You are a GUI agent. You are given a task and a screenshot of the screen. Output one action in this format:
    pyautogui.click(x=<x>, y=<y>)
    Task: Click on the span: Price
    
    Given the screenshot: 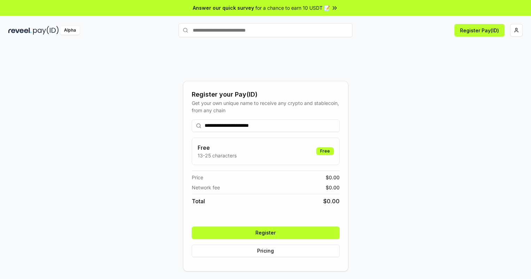 What is the action you would take?
    pyautogui.click(x=197, y=177)
    